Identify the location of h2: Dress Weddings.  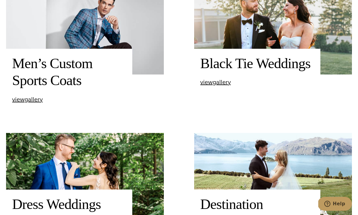
(69, 205).